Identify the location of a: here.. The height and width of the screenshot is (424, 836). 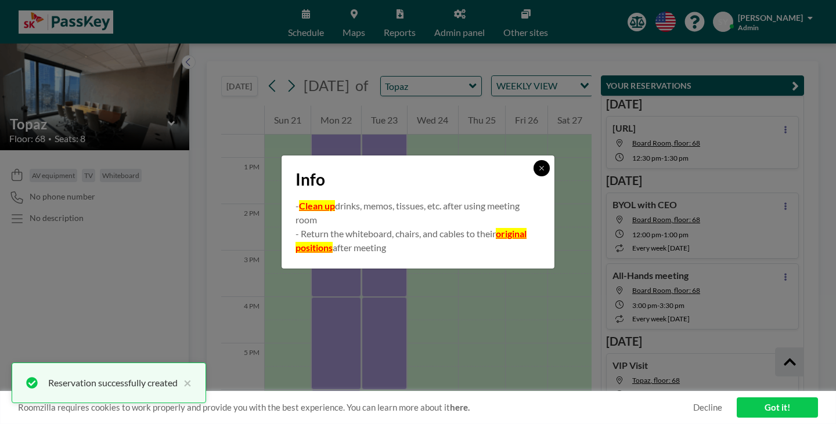
(460, 407).